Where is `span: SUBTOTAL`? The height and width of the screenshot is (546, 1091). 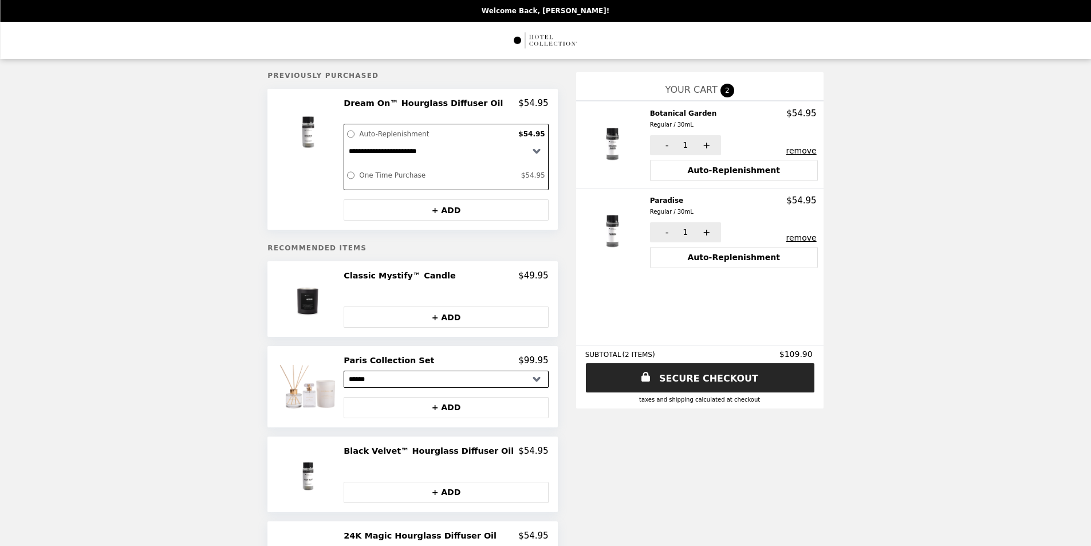
span: SUBTOTAL is located at coordinates (603, 354).